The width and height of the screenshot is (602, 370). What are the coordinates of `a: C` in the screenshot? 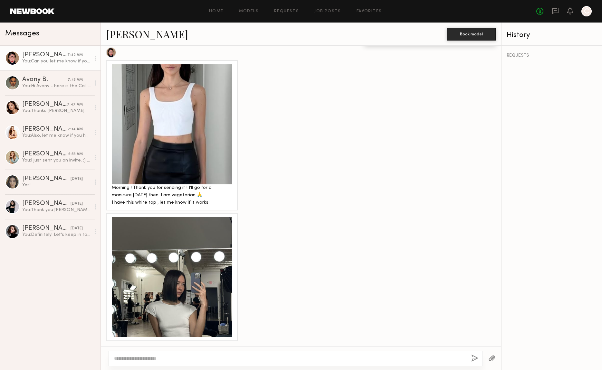 It's located at (586, 11).